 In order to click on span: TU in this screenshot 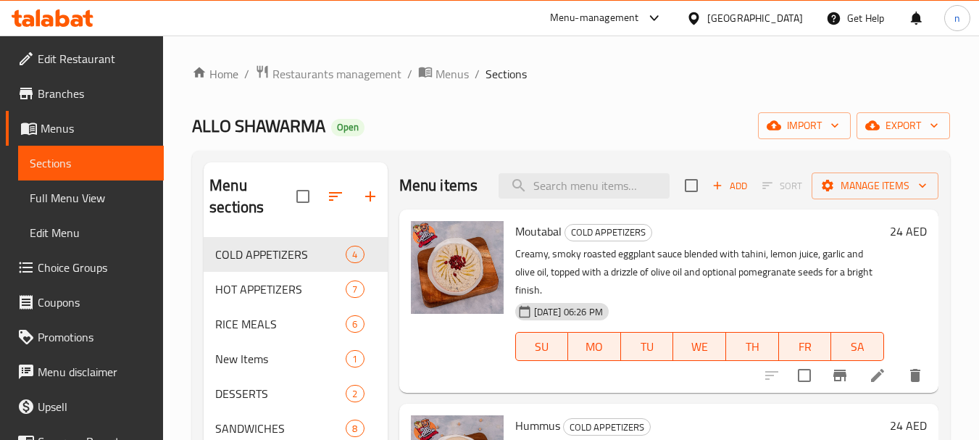, I will do `click(647, 346)`.